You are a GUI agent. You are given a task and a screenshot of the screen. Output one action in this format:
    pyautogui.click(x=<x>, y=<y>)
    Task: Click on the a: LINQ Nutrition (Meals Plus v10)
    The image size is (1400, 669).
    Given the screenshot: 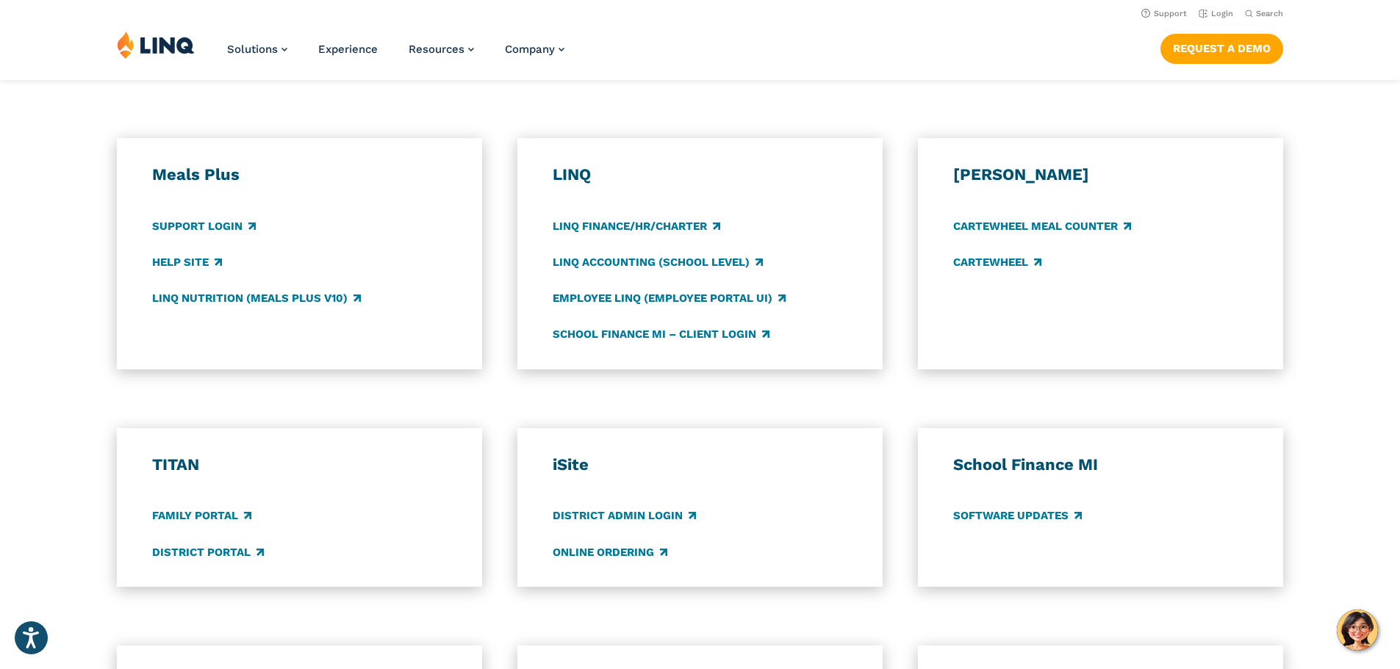 What is the action you would take?
    pyautogui.click(x=256, y=298)
    